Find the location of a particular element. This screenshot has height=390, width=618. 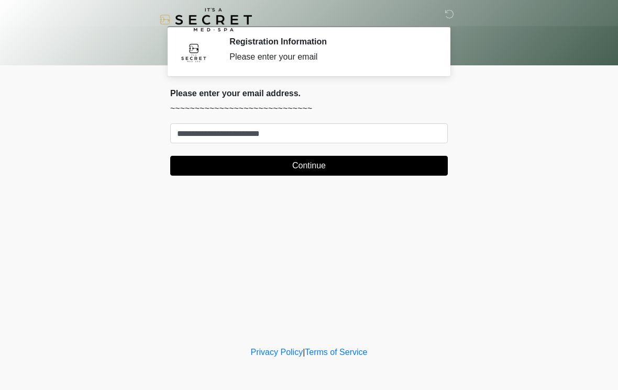

div: Please enter your email is located at coordinates (330, 57).